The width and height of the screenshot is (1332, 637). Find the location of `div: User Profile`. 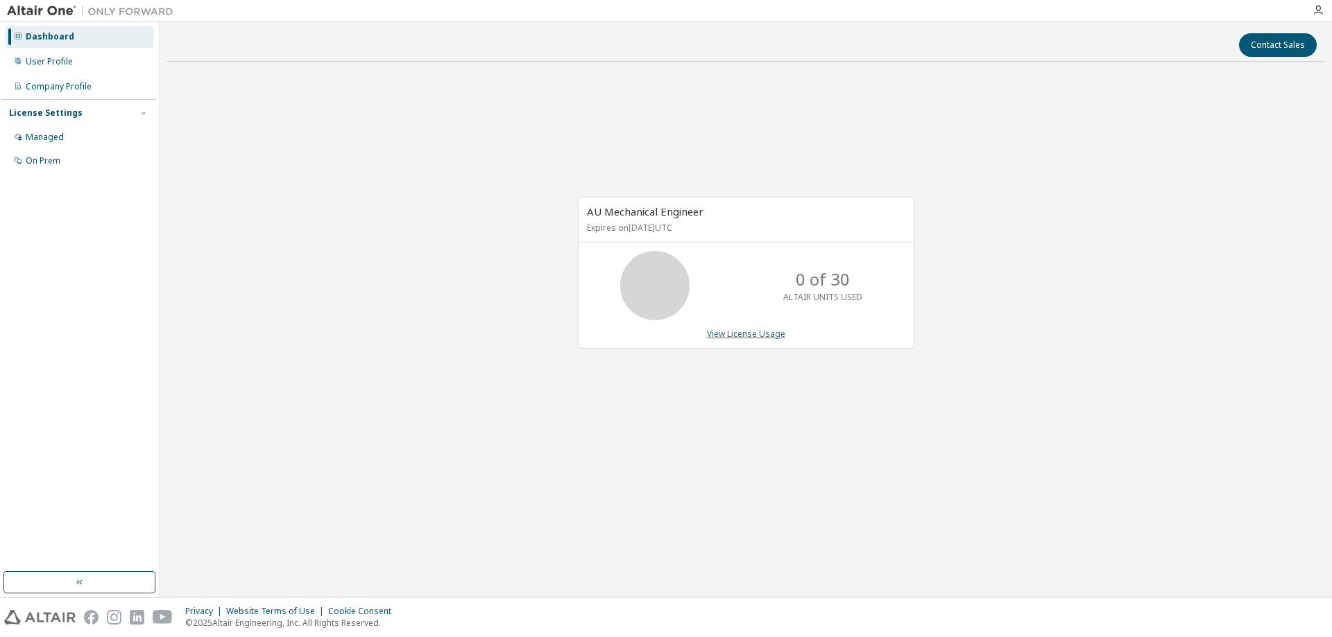

div: User Profile is located at coordinates (49, 62).